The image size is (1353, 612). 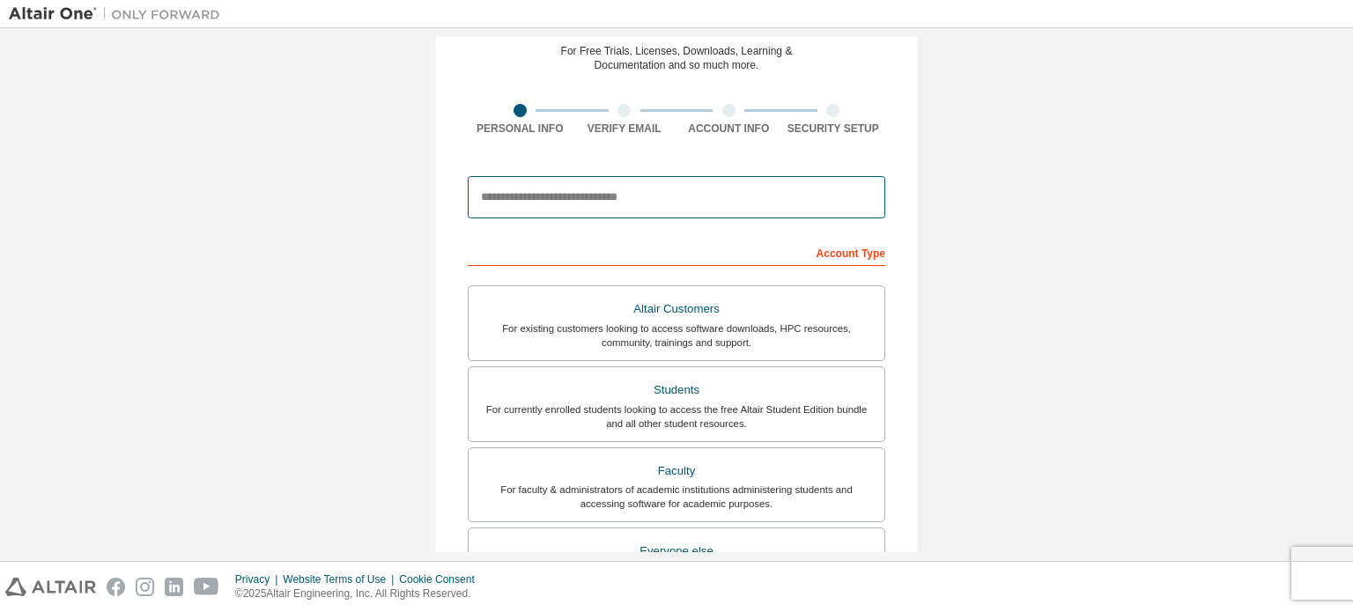 I want to click on div: Faculty, so click(x=676, y=471).